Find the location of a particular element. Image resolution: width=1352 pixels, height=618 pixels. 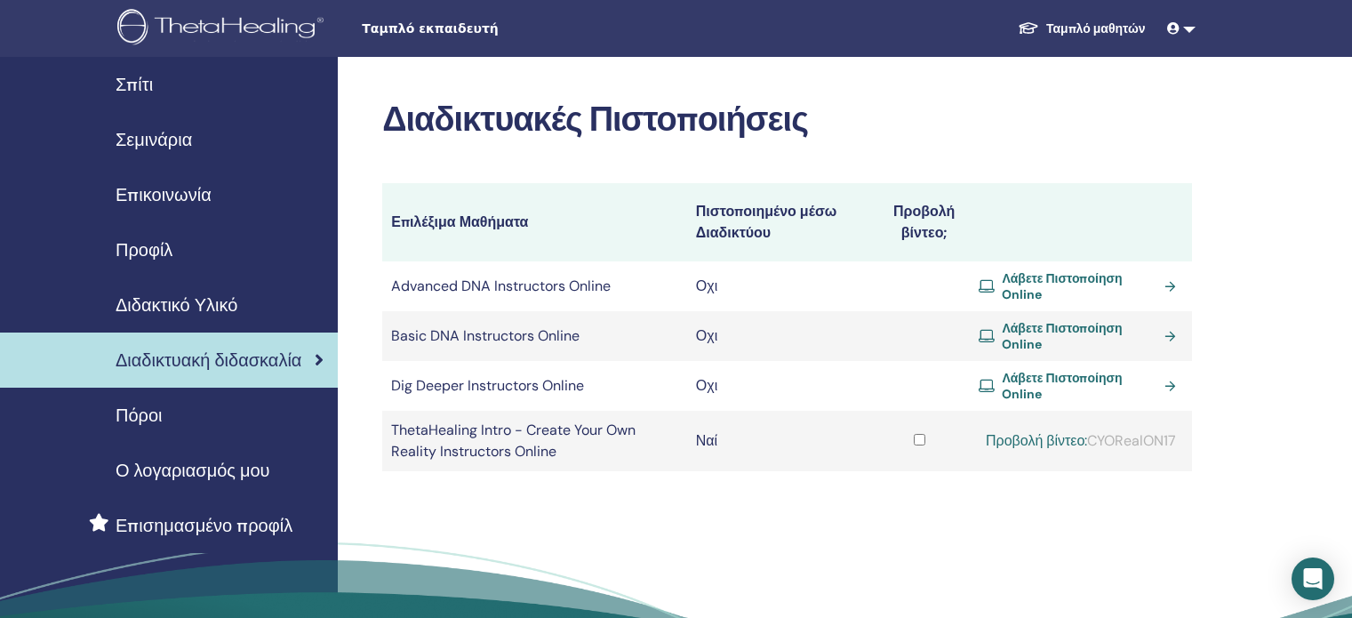

span: Διδακτικό Υλικό is located at coordinates (176, 305).